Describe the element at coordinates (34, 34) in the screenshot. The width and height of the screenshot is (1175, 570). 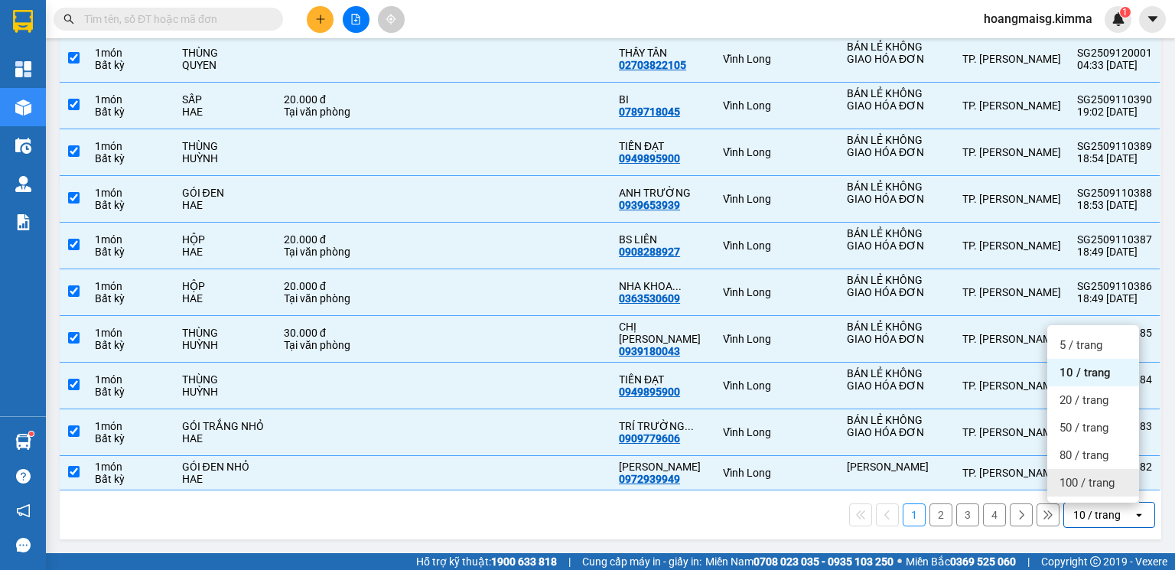
I see `img: logo.jpg` at that location.